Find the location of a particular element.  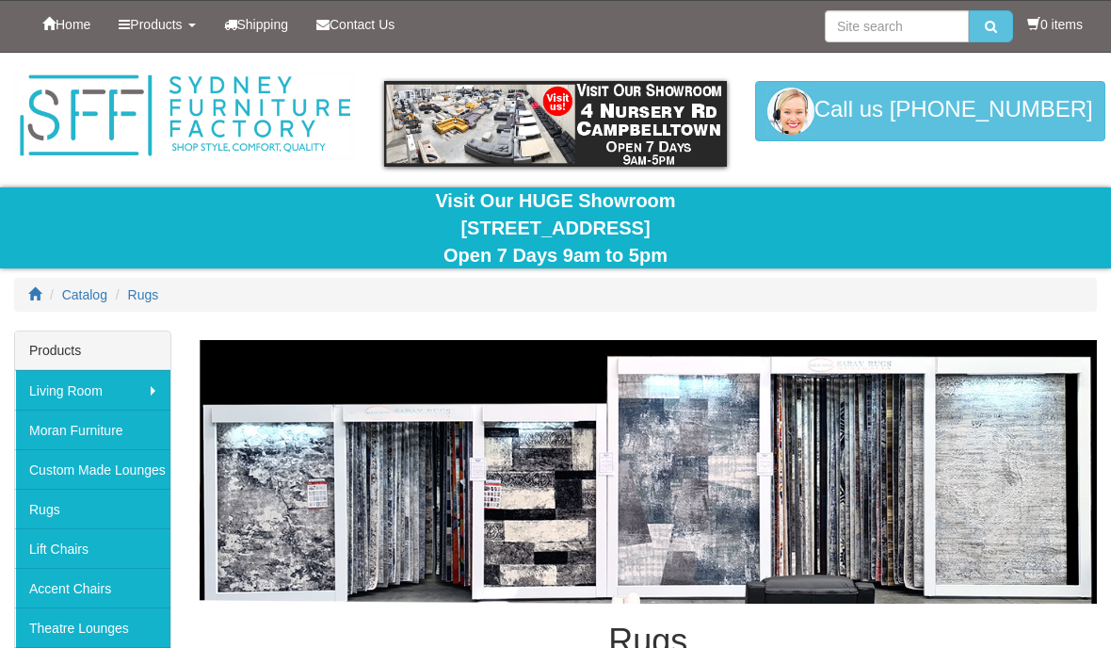

img: Sydney Furniture Factory is located at coordinates (185, 116).